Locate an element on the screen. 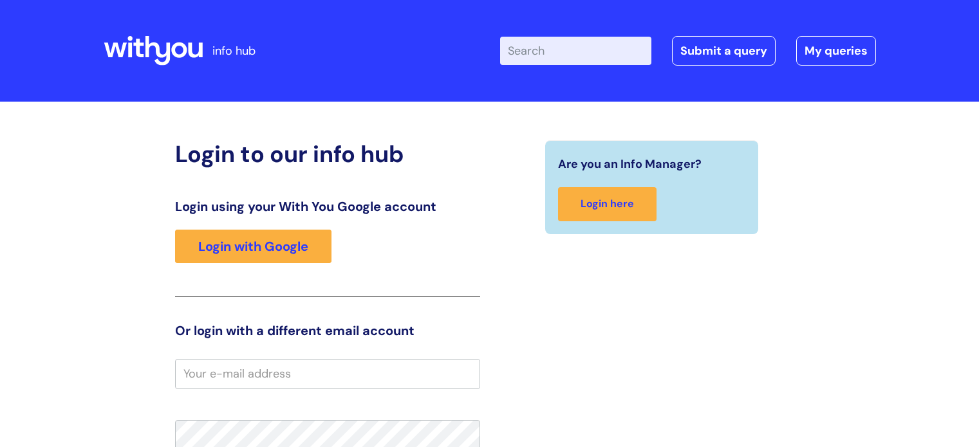 The width and height of the screenshot is (979, 447). a: My queries is located at coordinates (836, 51).